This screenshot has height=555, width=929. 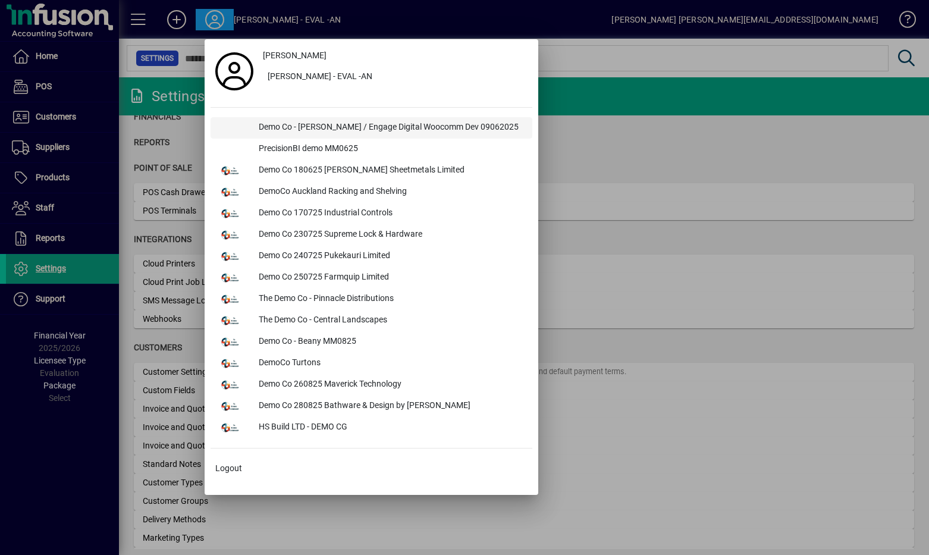 What do you see at coordinates (391, 385) in the screenshot?
I see `div: Demo Co 260825 Maverick Technology` at bounding box center [391, 385].